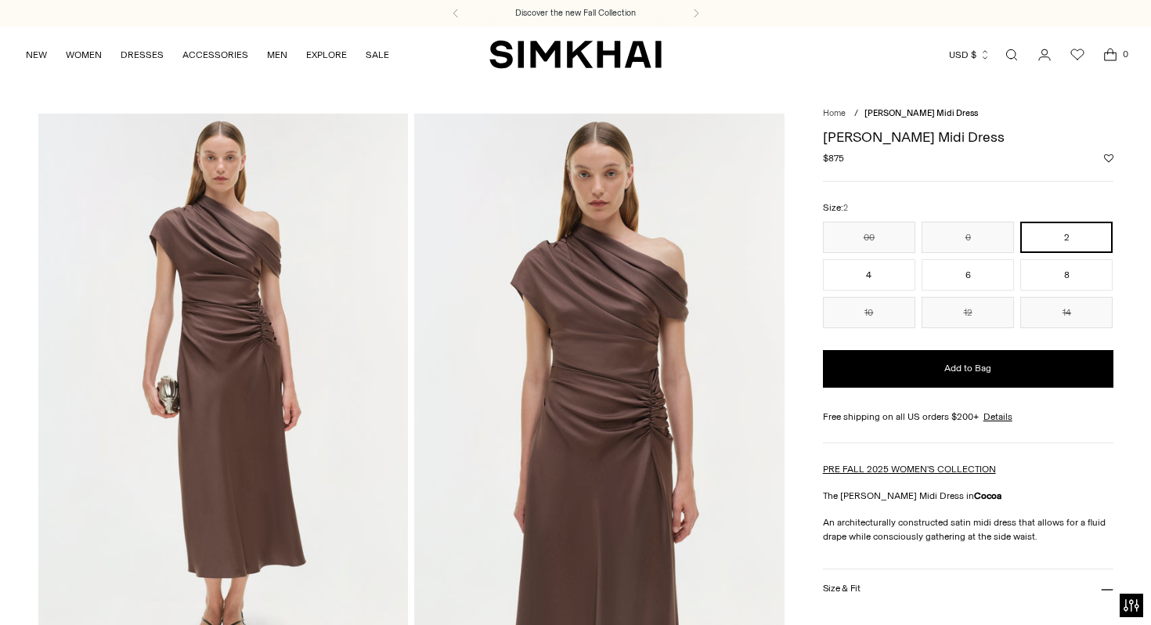 The width and height of the screenshot is (1151, 625). Describe the element at coordinates (377, 55) in the screenshot. I see `a: SALE` at that location.